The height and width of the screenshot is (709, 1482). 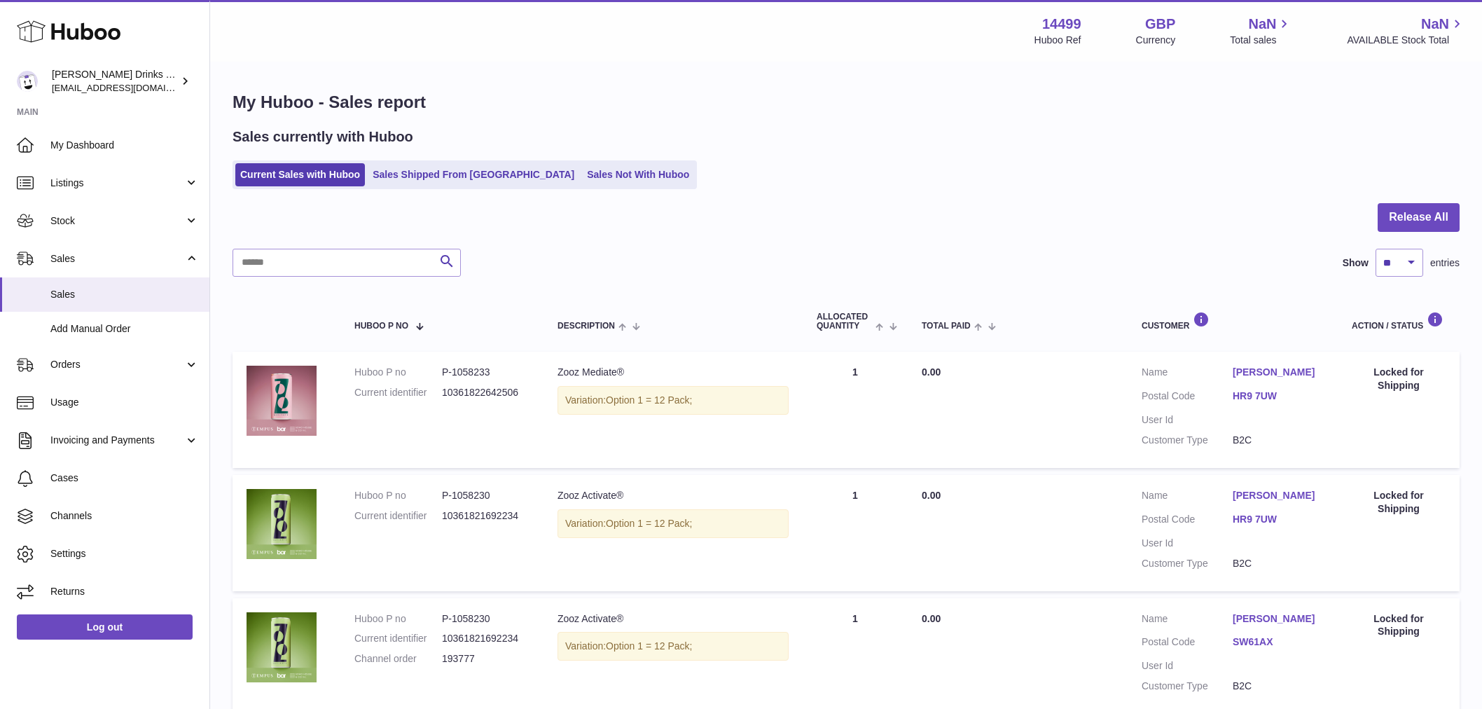 What do you see at coordinates (1260, 31) in the screenshot?
I see `a: NaN Total sales` at bounding box center [1260, 31].